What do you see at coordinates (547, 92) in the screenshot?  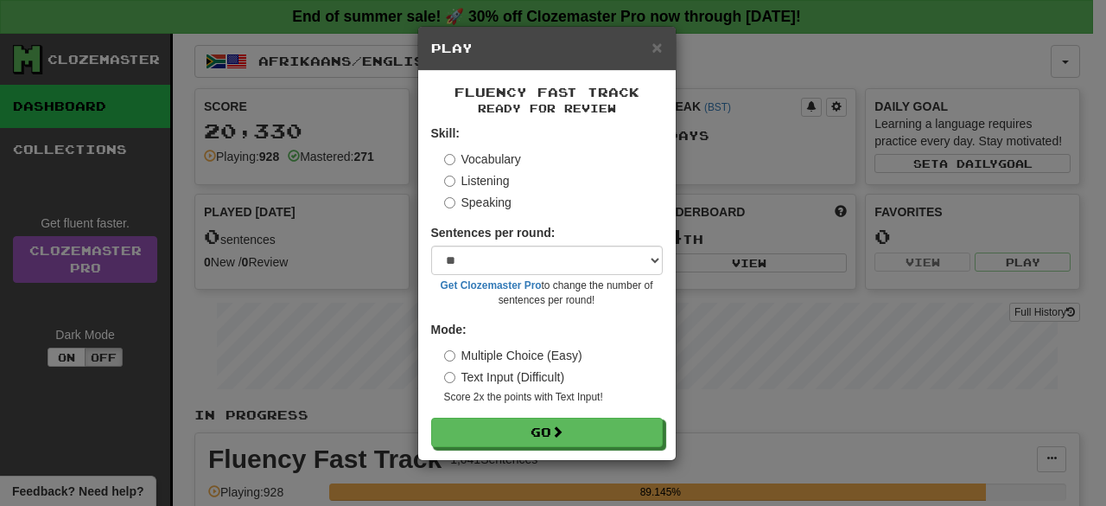 I see `span: Fluency Fast Track` at bounding box center [547, 92].